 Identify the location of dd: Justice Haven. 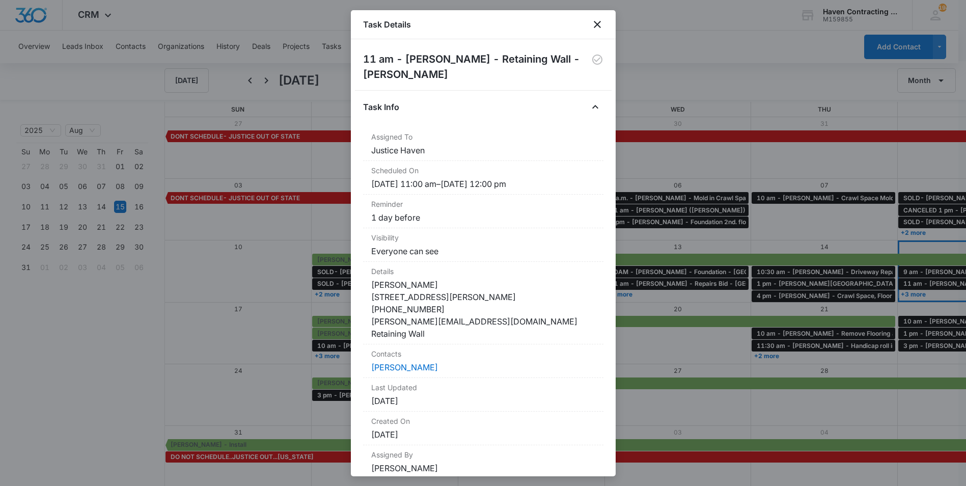
(483, 150).